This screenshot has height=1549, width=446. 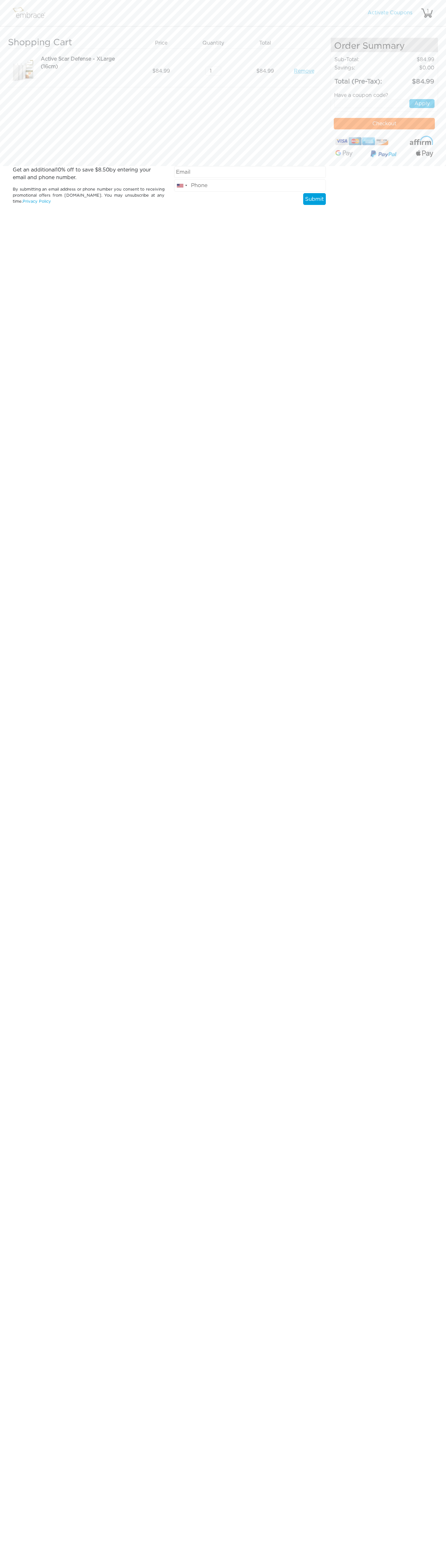 What do you see at coordinates (412, 68) in the screenshot?
I see `td: 0.00` at bounding box center [412, 68].